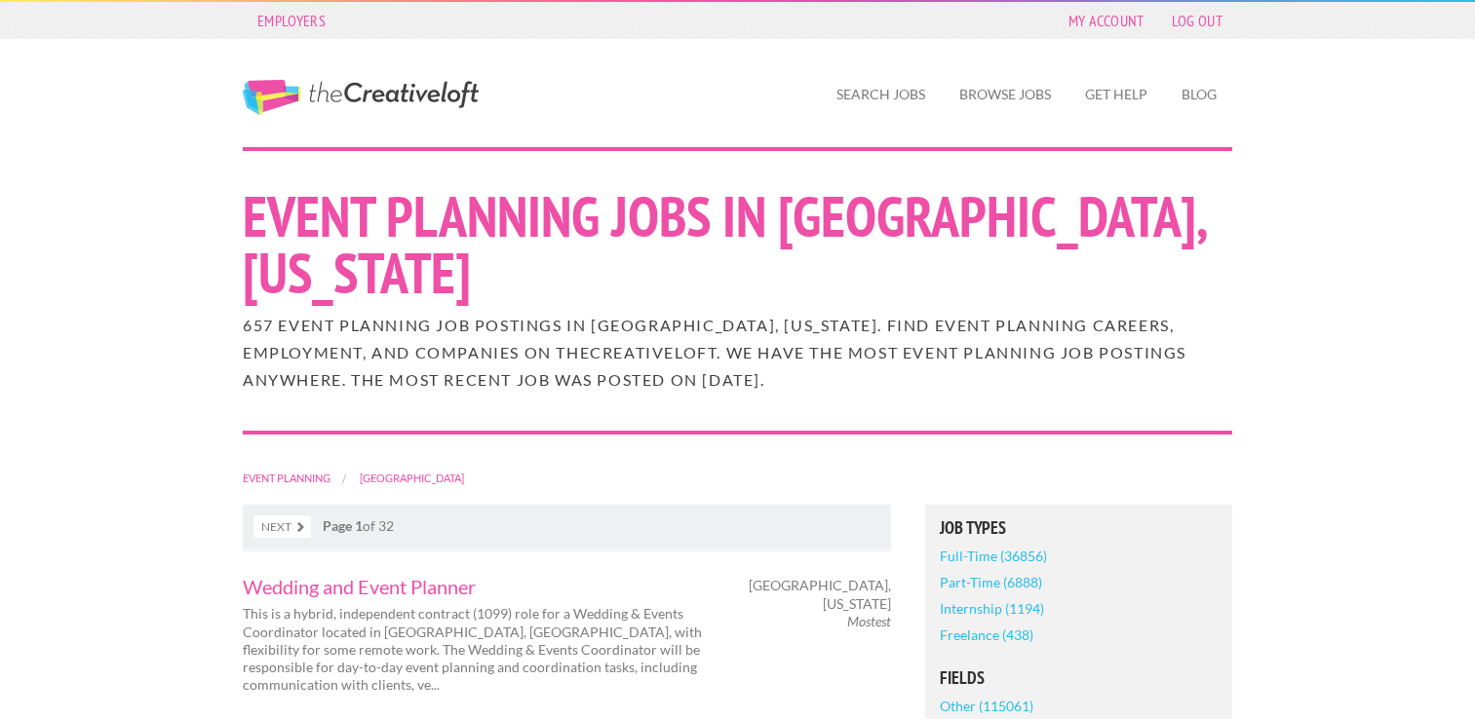 This screenshot has height=719, width=1475. I want to click on a: Freelance (438), so click(987, 635).